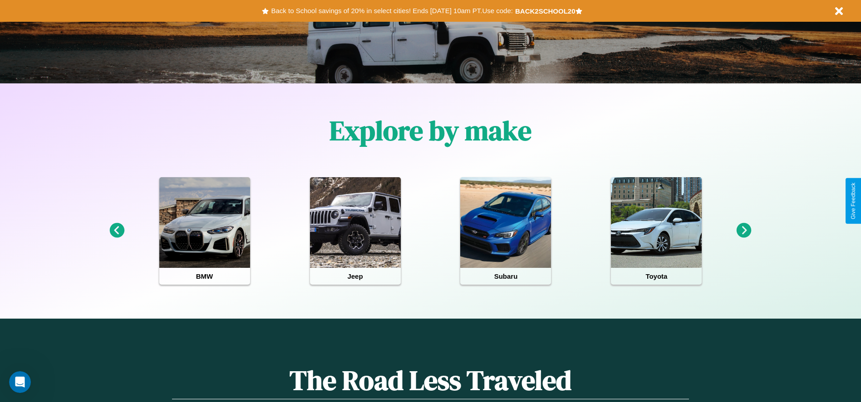 Image resolution: width=861 pixels, height=402 pixels. What do you see at coordinates (545, 11) in the screenshot?
I see `b: BACK2SCHOOL20` at bounding box center [545, 11].